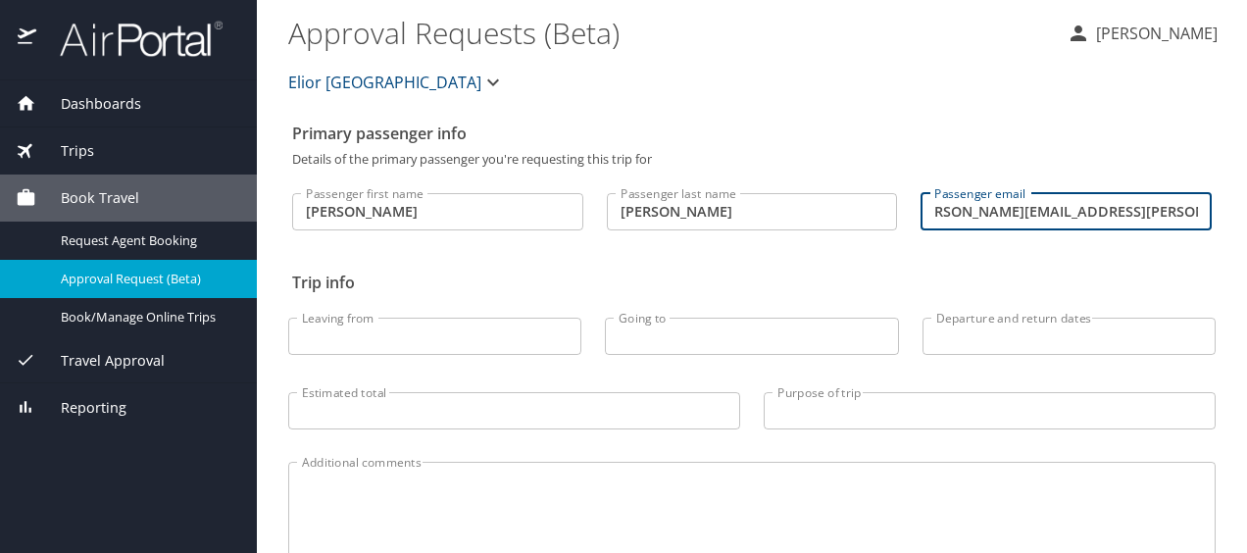 Image resolution: width=1247 pixels, height=553 pixels. Describe the element at coordinates (752, 159) in the screenshot. I see `p: Details of the primary passenger you're requesting this trip for` at that location.